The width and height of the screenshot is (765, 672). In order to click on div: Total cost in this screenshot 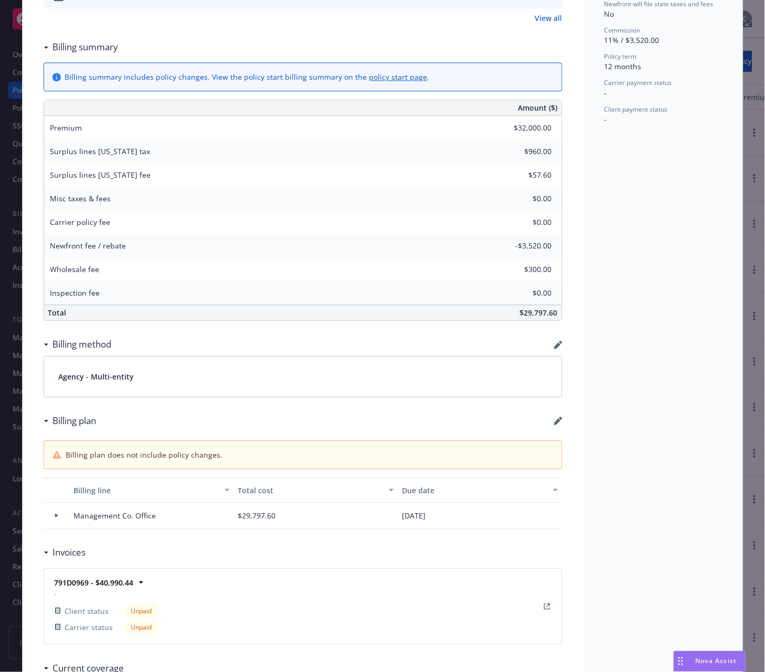, I will do `click(310, 490)`.